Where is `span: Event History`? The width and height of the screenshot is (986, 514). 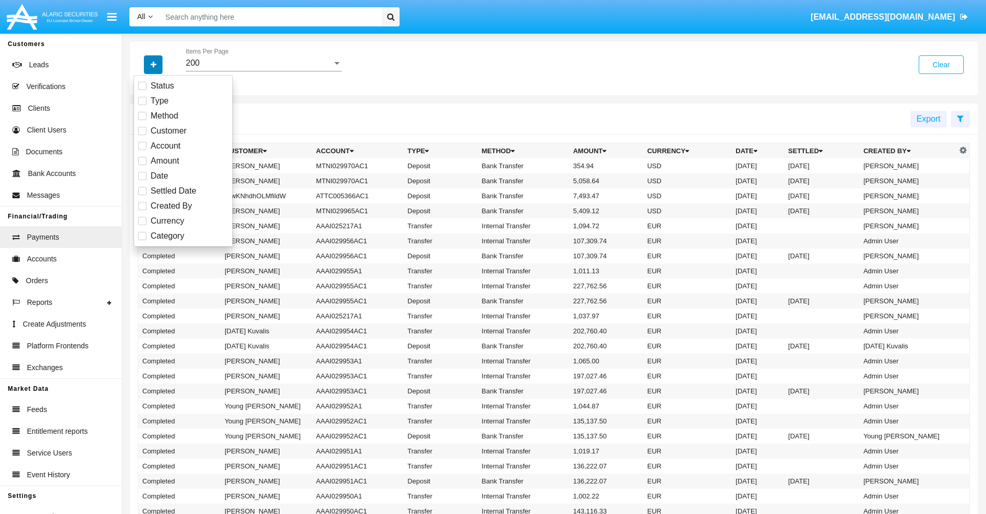 span: Event History is located at coordinates (48, 474).